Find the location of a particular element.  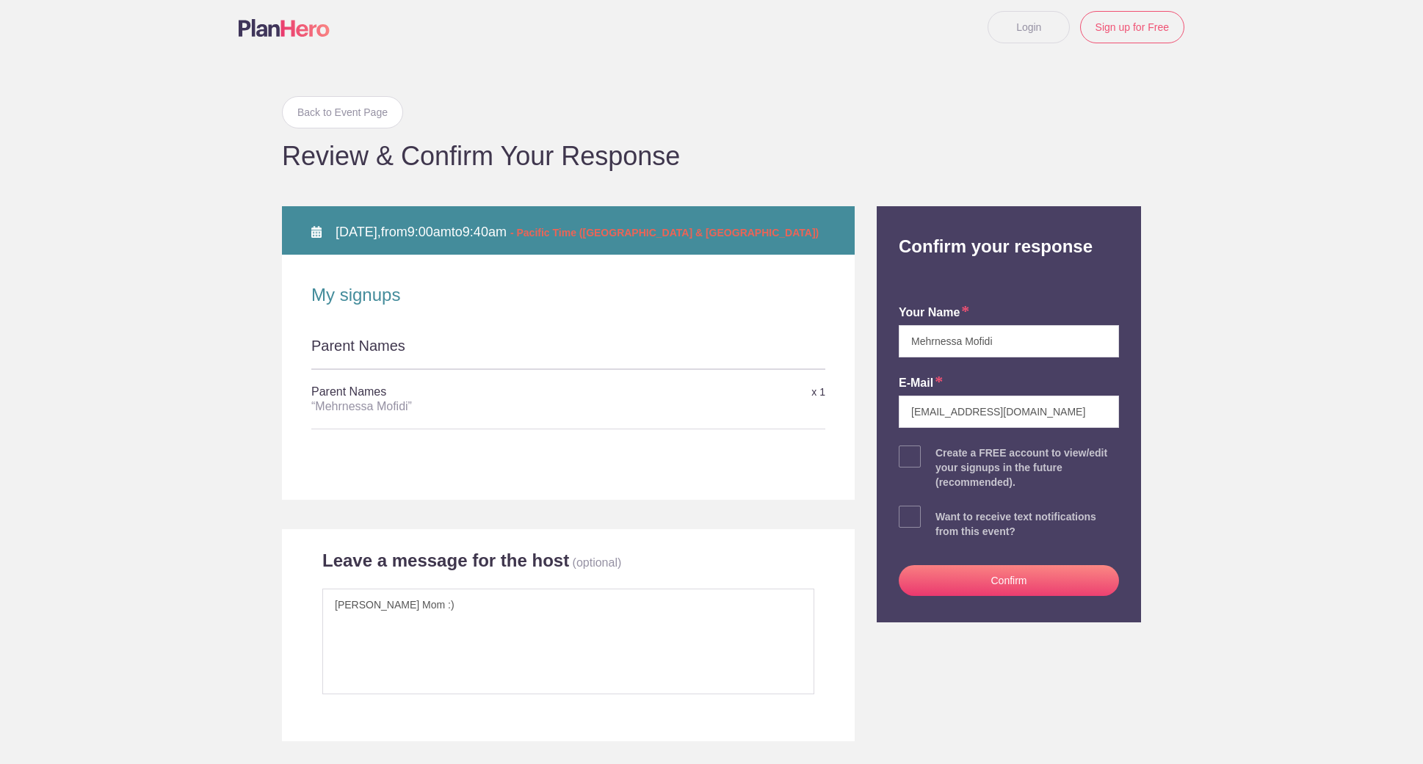

h5: Parent Names is located at coordinates (482, 399).